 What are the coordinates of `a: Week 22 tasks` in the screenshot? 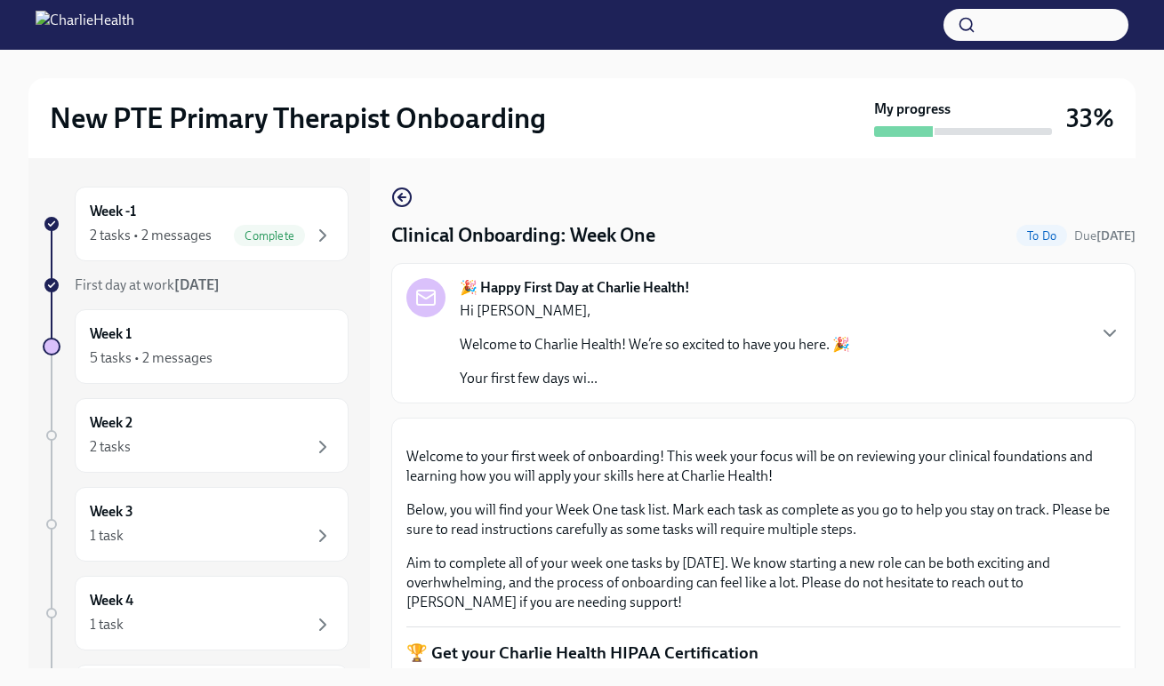 It's located at (196, 436).